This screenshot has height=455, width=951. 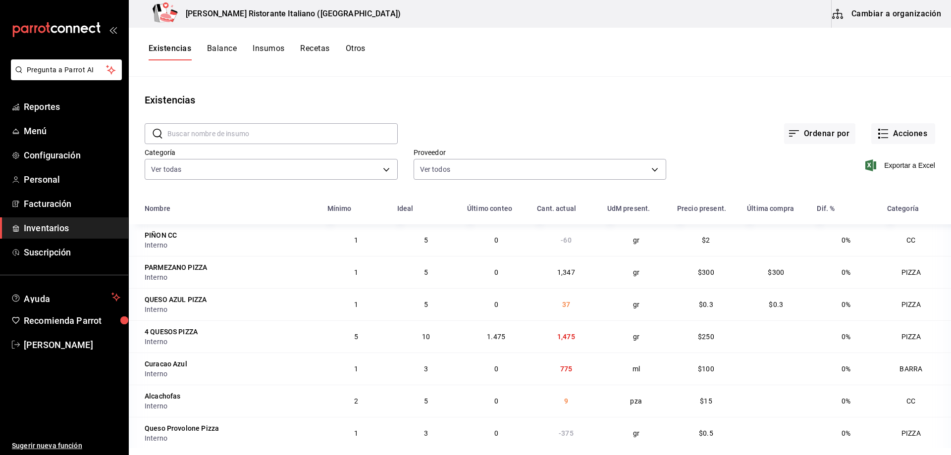 I want to click on div: Alcachofas, so click(x=162, y=396).